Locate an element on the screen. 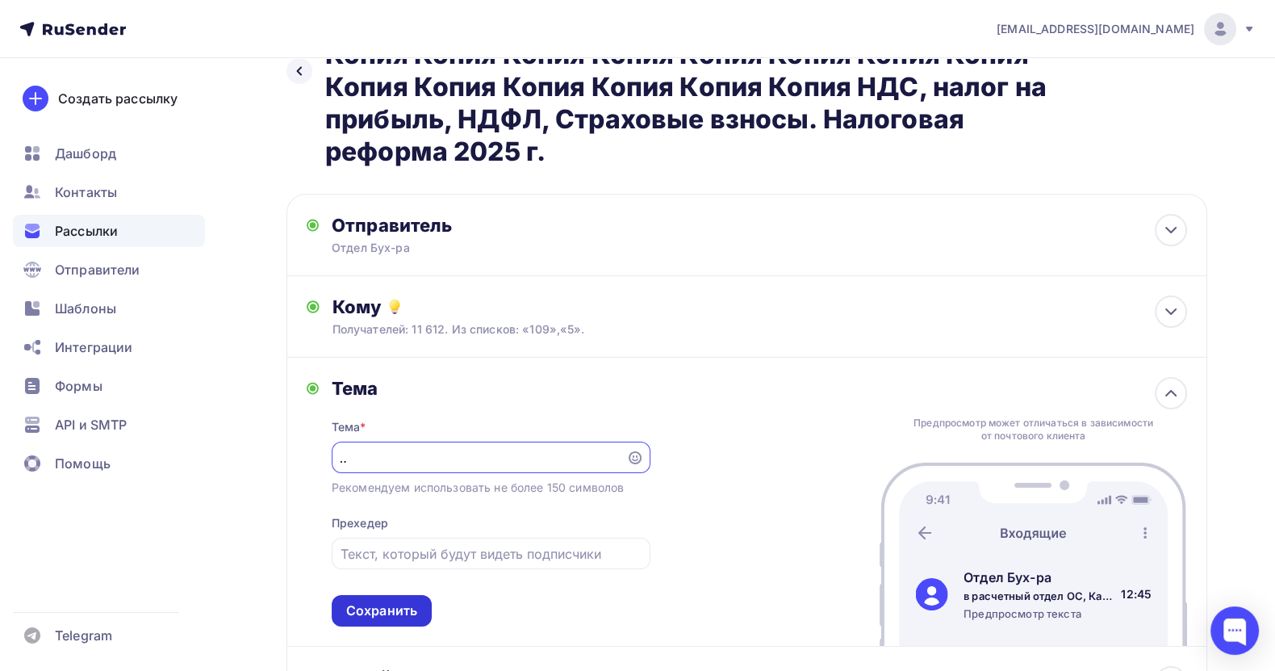 The image size is (1275, 671). div: Предпросмотр может отличаться в зависимости от почтового клиента is located at coordinates (1034, 429).